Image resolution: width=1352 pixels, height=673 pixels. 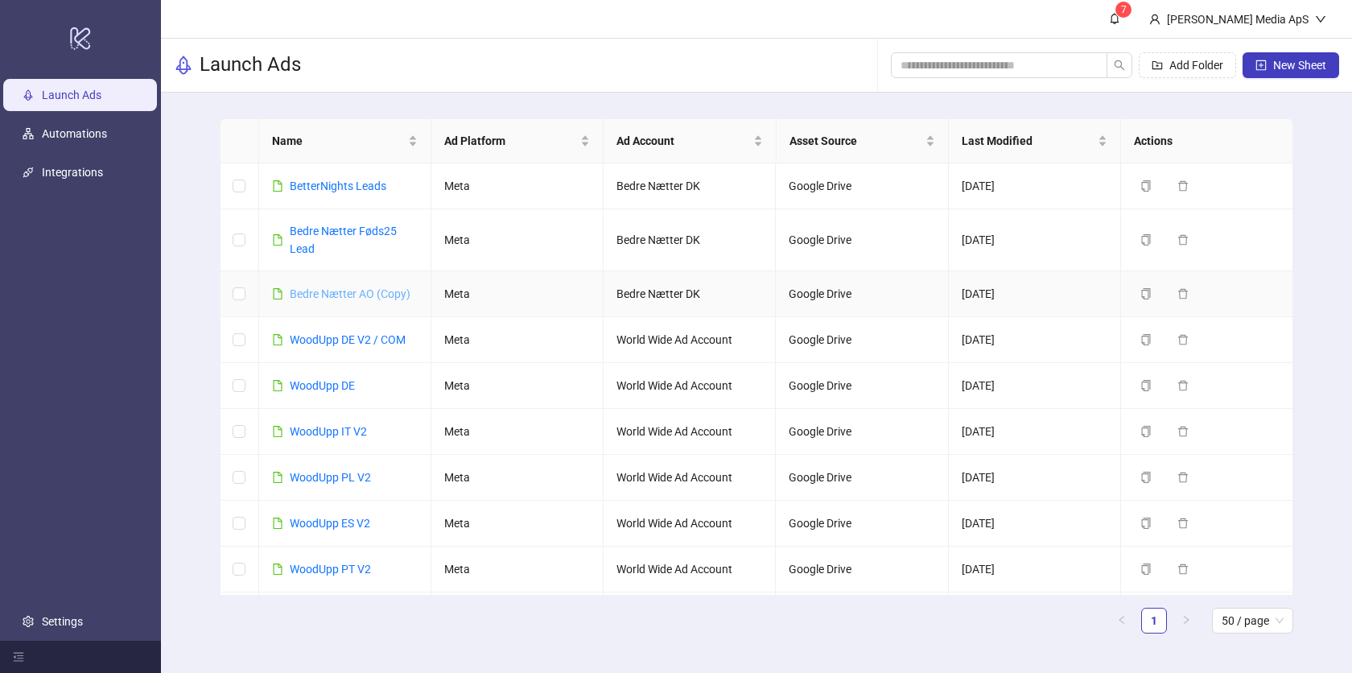 I want to click on a: Bedre Nætter Føds25 Lead, so click(x=343, y=240).